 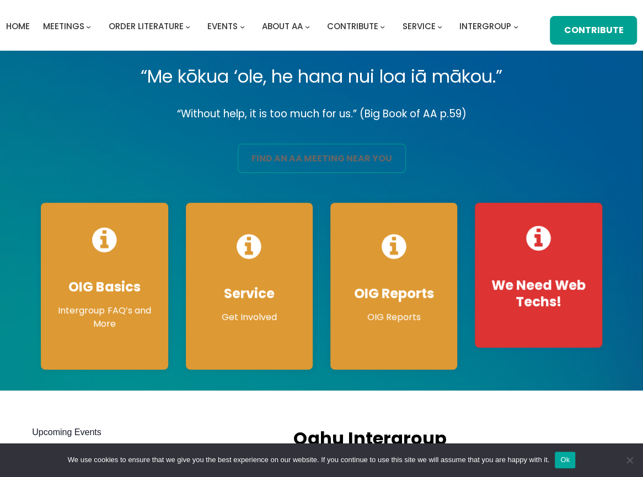 What do you see at coordinates (393, 317) in the screenshot?
I see `p: OIG Reports` at bounding box center [393, 317].